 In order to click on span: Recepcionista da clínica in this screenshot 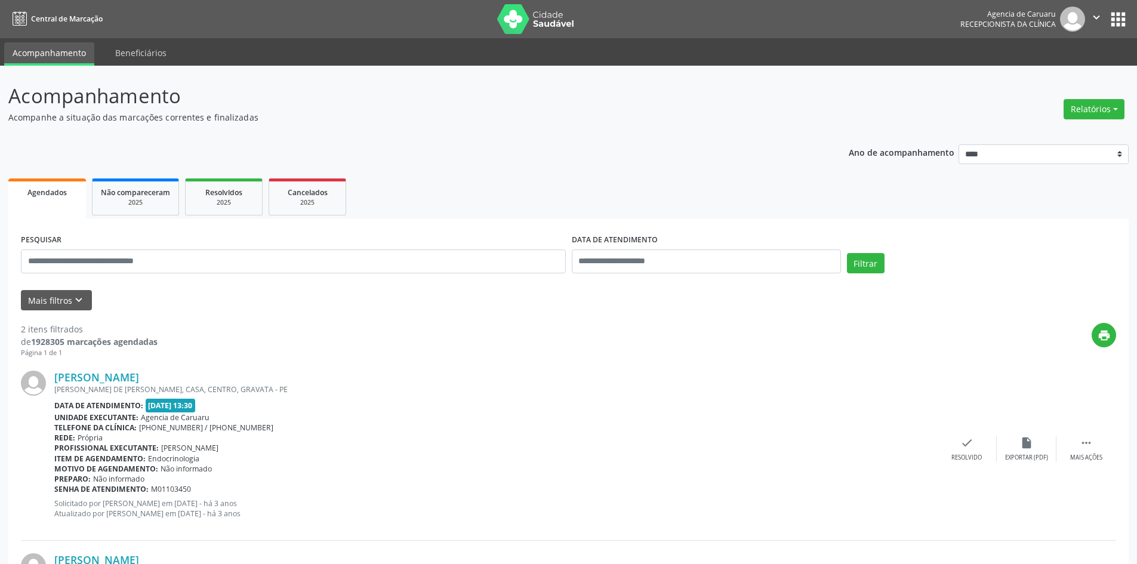, I will do `click(1008, 24)`.